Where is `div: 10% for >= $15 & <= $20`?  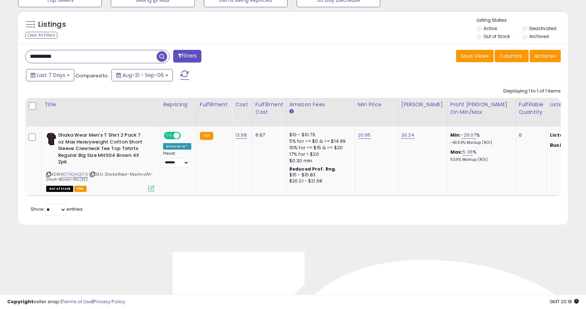 div: 10% for >= $15 & <= $20 is located at coordinates (320, 148).